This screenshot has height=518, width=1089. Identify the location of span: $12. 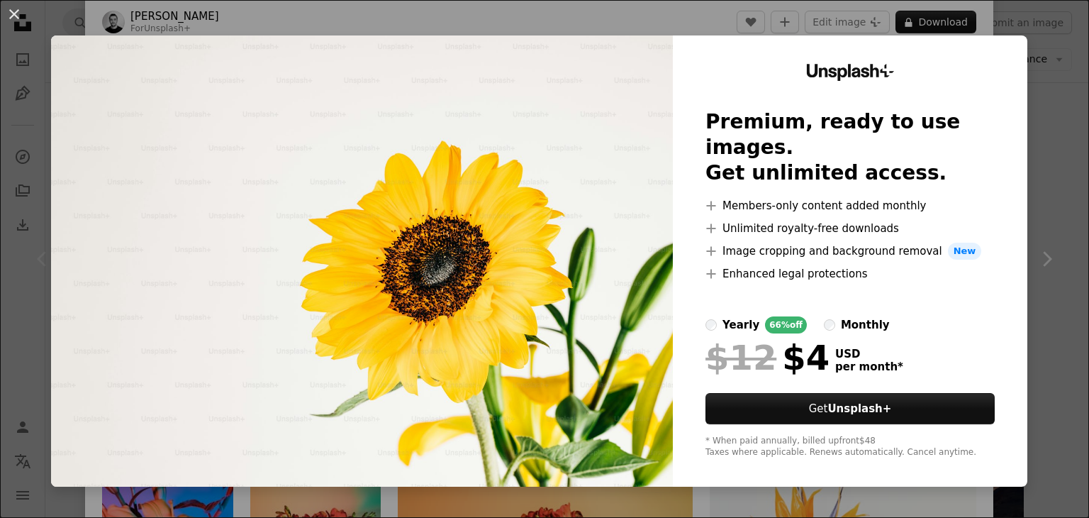
(741, 357).